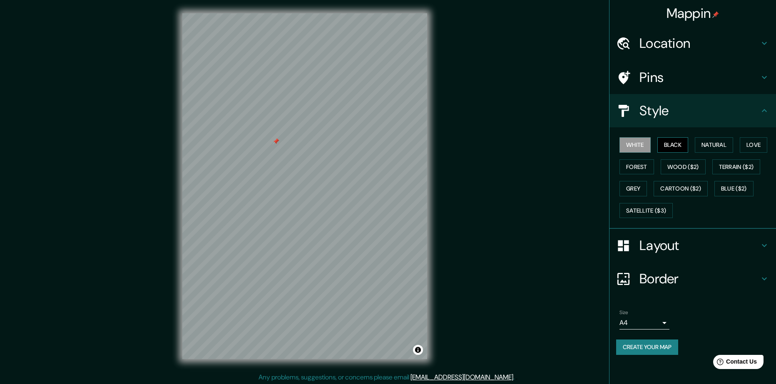 The image size is (776, 384). Describe the element at coordinates (699, 111) in the screenshot. I see `h4: Style` at that location.